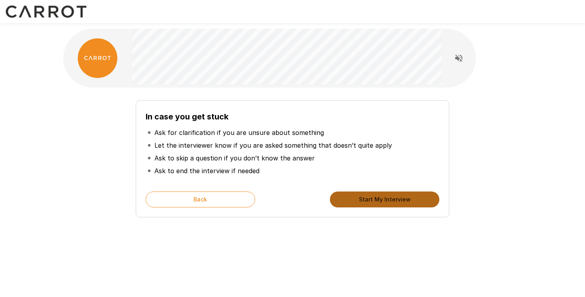 The image size is (585, 297). What do you see at coordinates (384, 199) in the screenshot?
I see `button: Start My Interview` at bounding box center [384, 199].